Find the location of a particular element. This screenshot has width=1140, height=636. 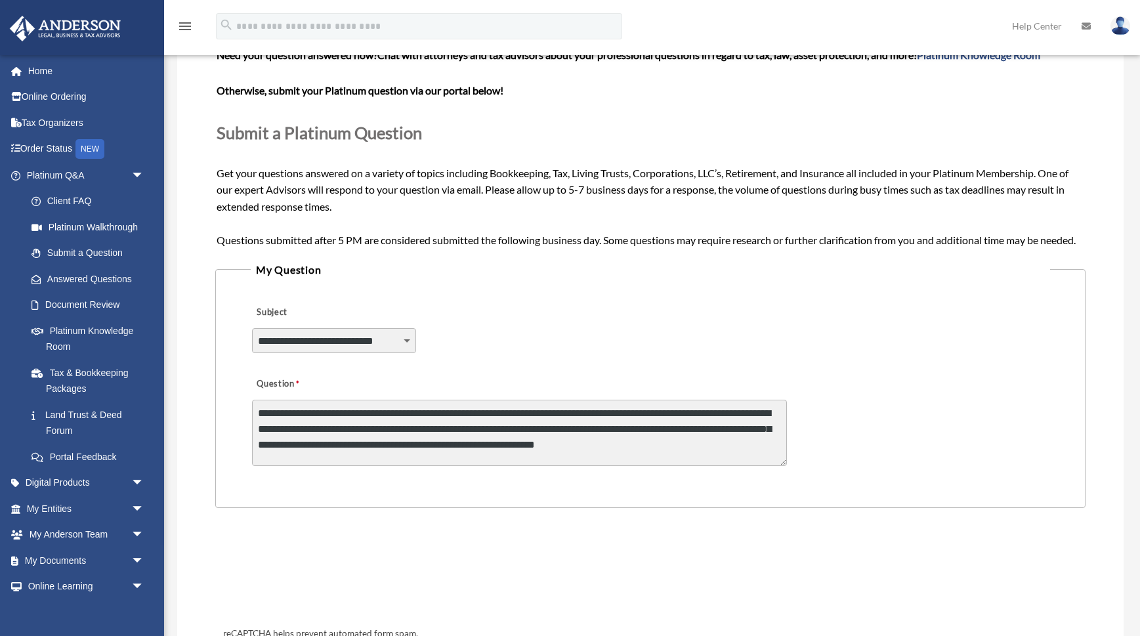

span: Submit a Platinum Question is located at coordinates (319, 133).